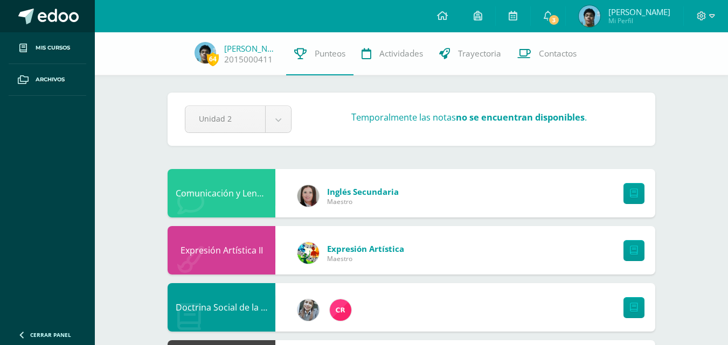 The width and height of the screenshot is (728, 345). I want to click on span: Mi Perfil, so click(639, 20).